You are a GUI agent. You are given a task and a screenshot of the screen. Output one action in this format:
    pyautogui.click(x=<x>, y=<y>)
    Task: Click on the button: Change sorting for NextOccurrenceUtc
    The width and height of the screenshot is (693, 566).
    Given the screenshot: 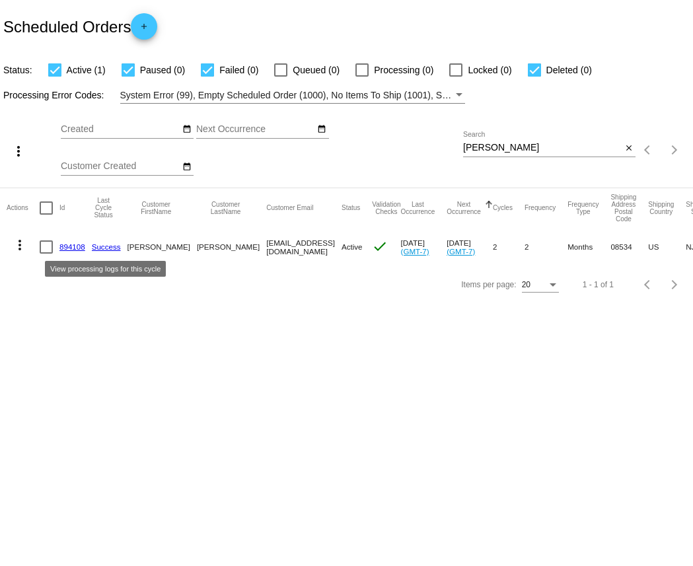 What is the action you would take?
    pyautogui.click(x=464, y=208)
    